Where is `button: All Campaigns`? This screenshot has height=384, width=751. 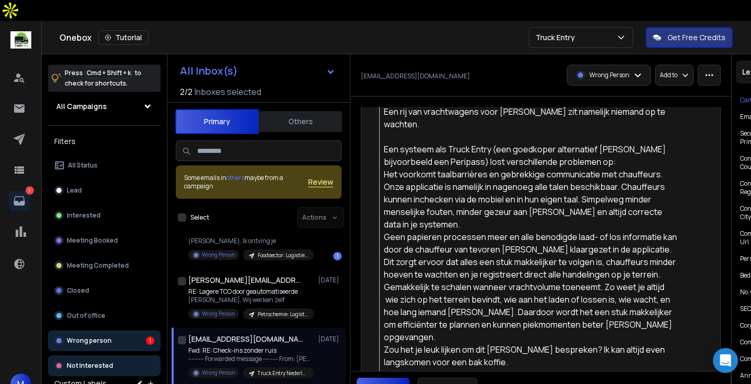
button: All Campaigns is located at coordinates (104, 106).